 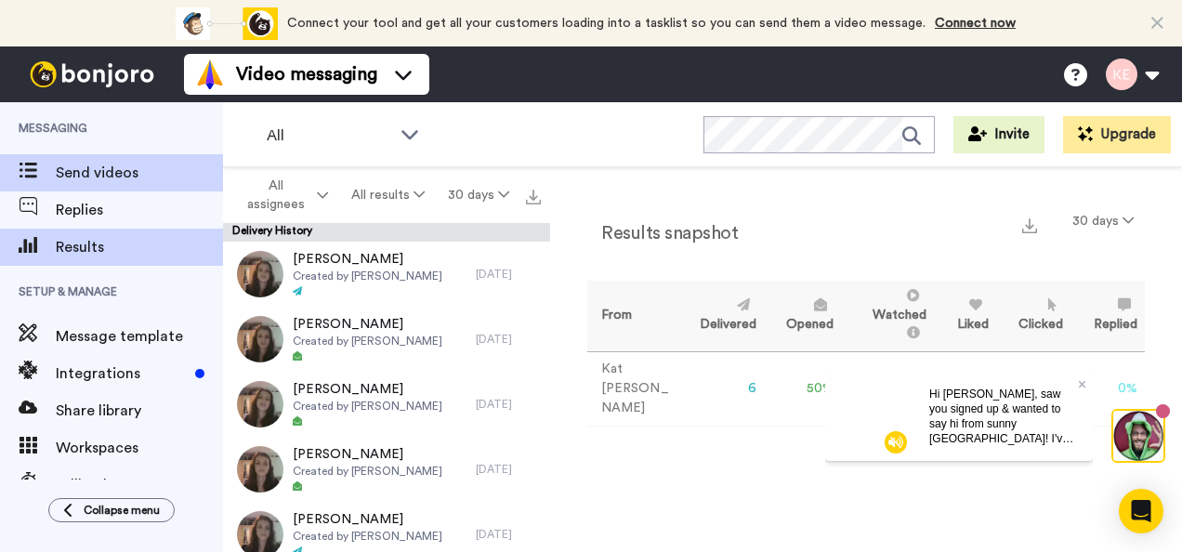 What do you see at coordinates (307, 74) in the screenshot?
I see `span: Video messaging` at bounding box center [307, 74].